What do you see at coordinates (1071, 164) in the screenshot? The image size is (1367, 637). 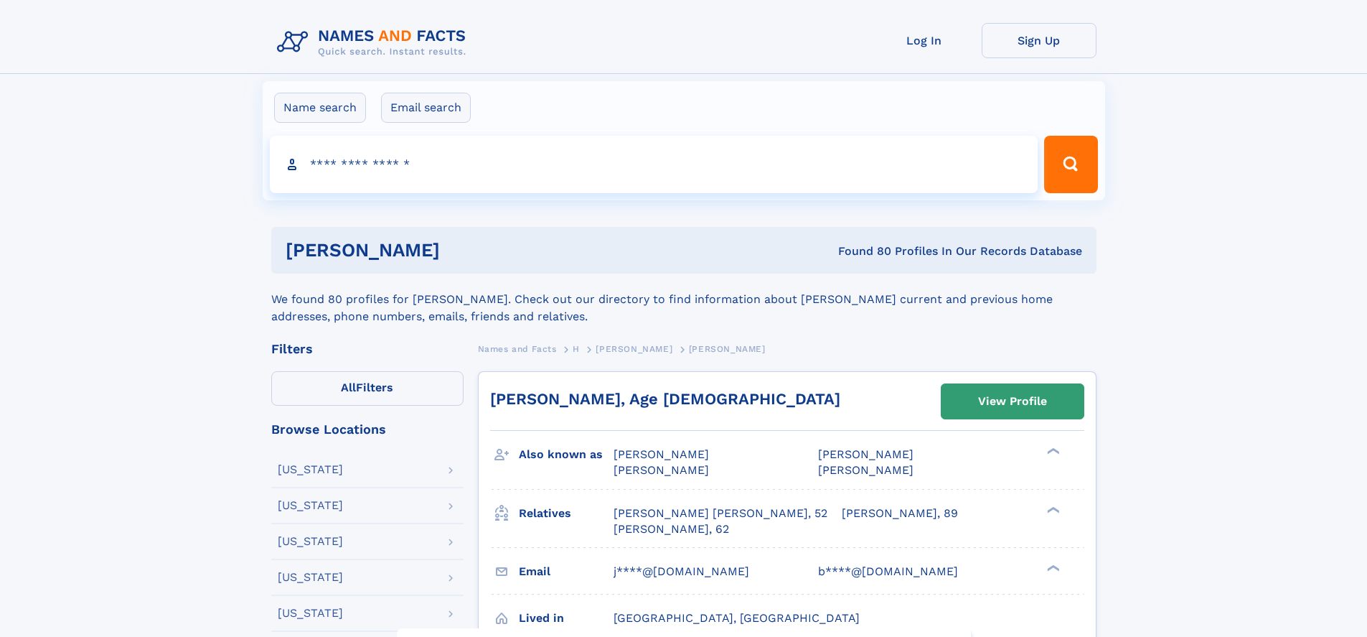 I see `button: Search Button` at bounding box center [1071, 164].